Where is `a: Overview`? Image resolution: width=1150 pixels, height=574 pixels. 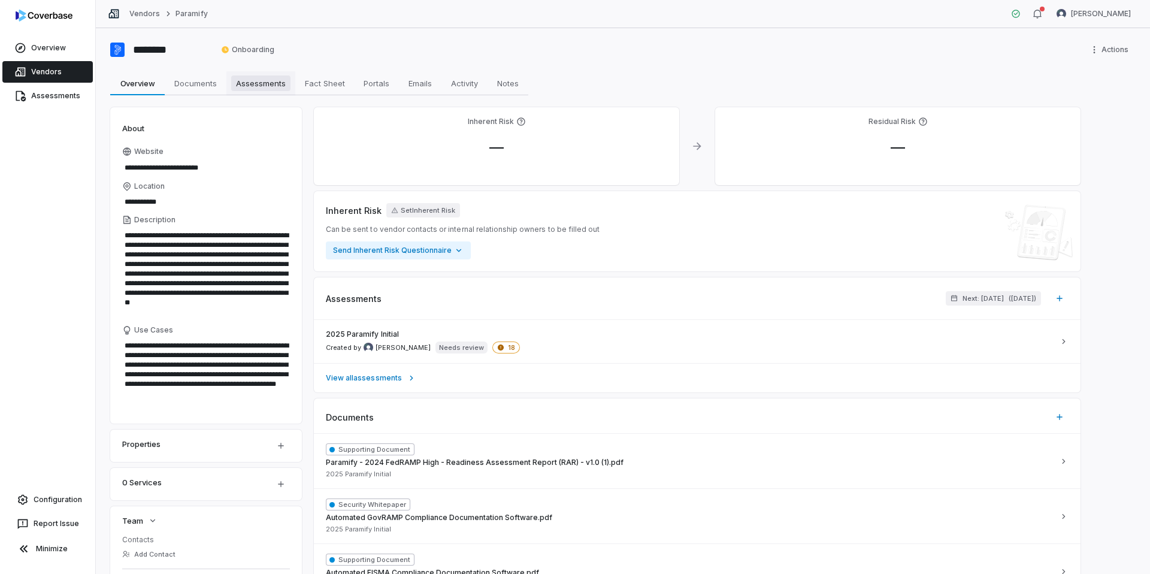
a: Overview is located at coordinates (47, 48).